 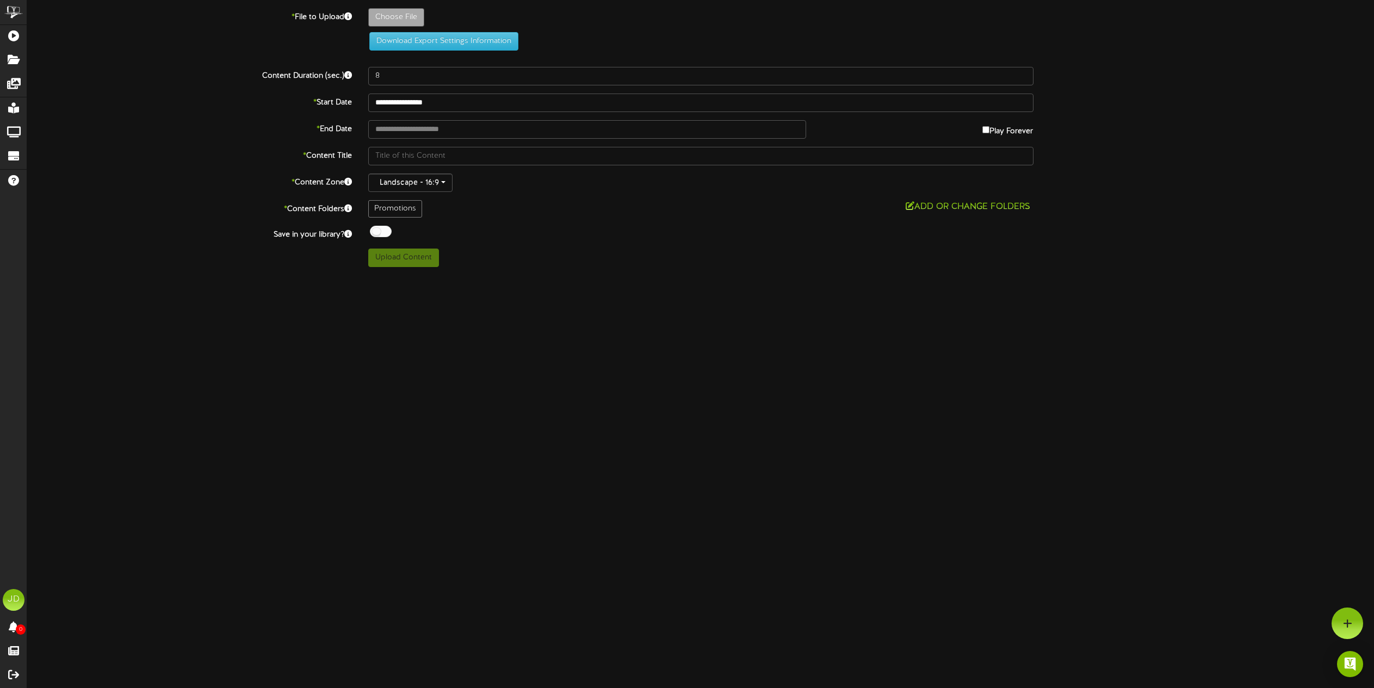 What do you see at coordinates (189, 101) in the screenshot?
I see `label: Start Date` at bounding box center [189, 101].